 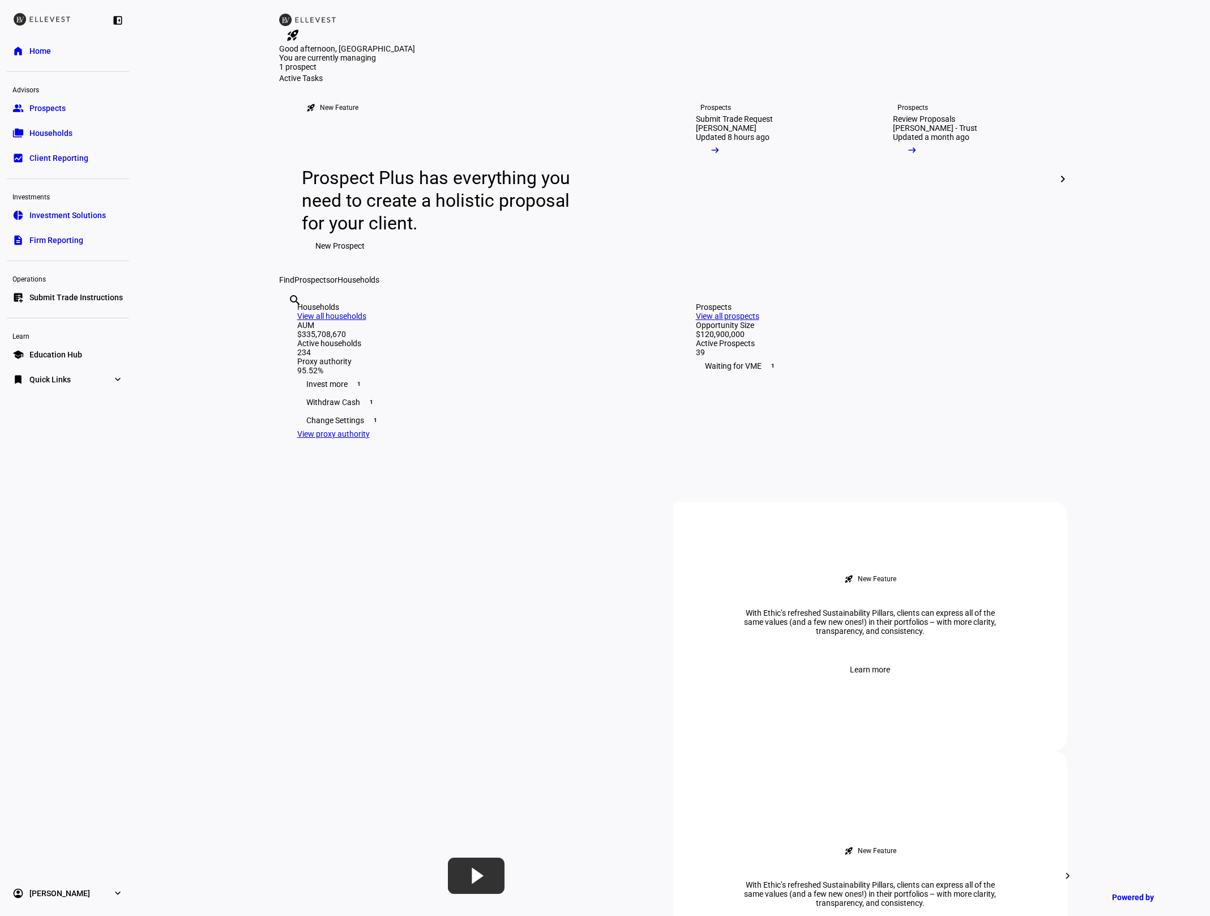 What do you see at coordinates (68, 240) in the screenshot?
I see `a: descriptionFirm Reporting` at bounding box center [68, 240].